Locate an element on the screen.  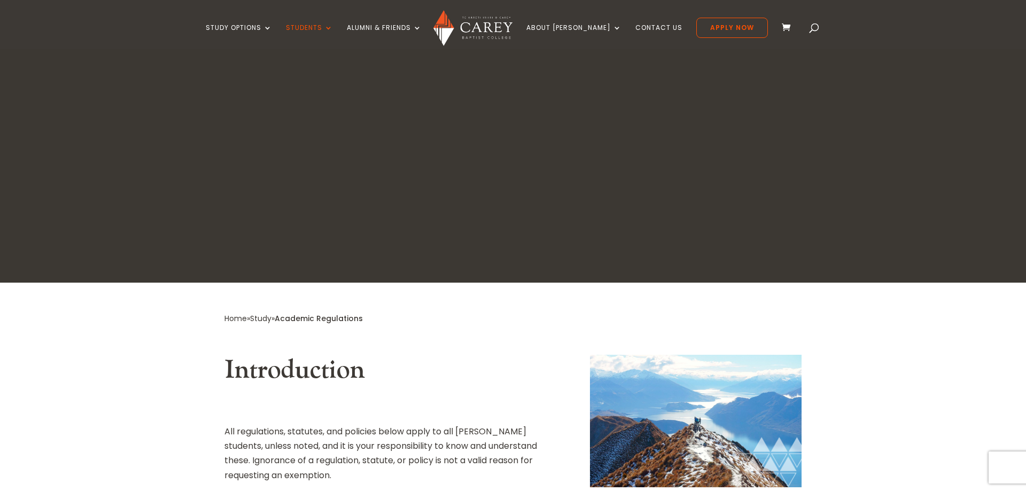
span: Academic Regulations is located at coordinates (318, 318).